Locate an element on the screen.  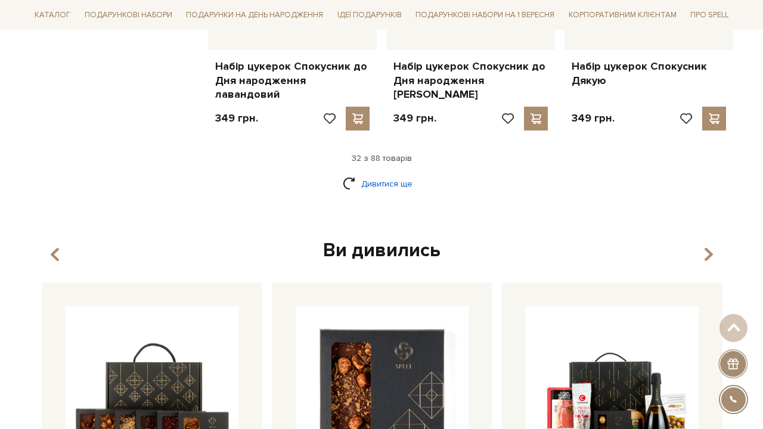
a: Корпоративним клієнтам is located at coordinates (623, 15).